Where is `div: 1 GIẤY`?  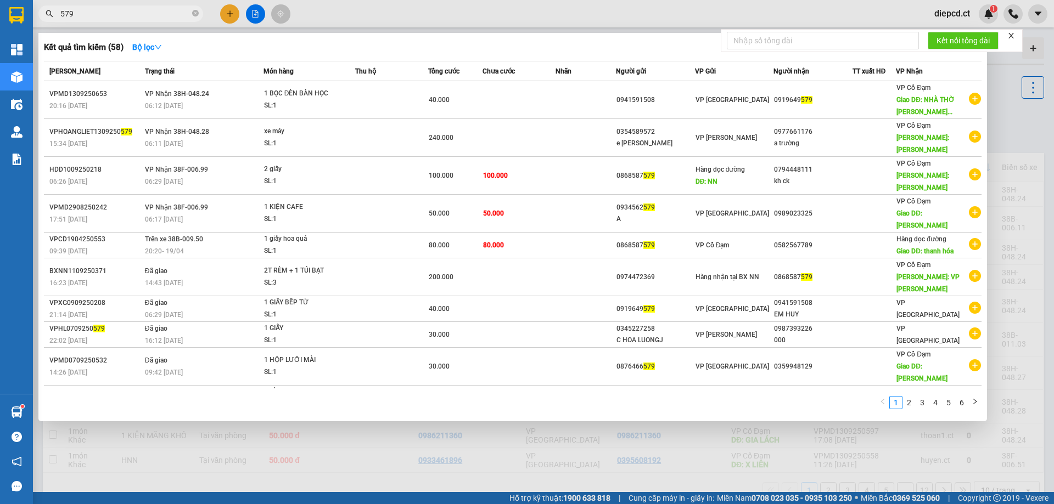 div: 1 GIẤY is located at coordinates (305, 329).